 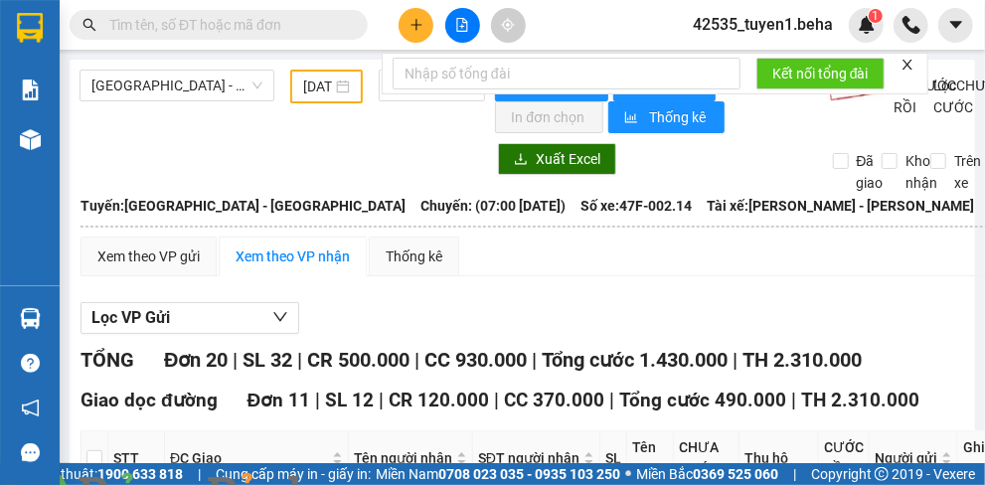 What do you see at coordinates (508, 25) in the screenshot?
I see `span: aim` at bounding box center [508, 25].